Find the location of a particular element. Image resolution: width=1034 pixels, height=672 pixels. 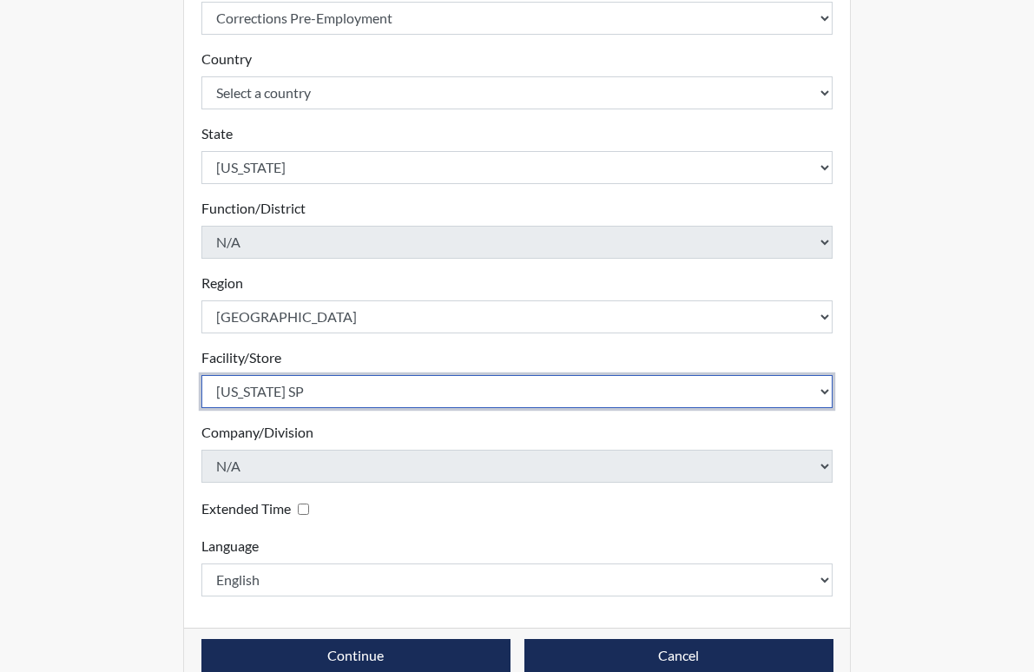

button: Continue is located at coordinates (356, 655).